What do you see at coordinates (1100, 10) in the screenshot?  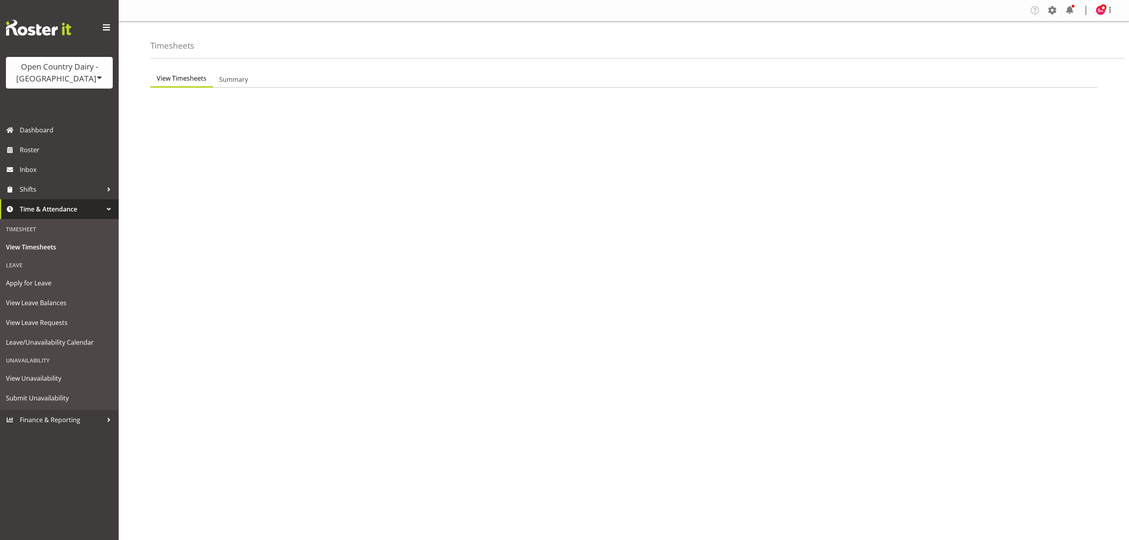 I see `img: stacey-allen7479.jpg` at bounding box center [1100, 10].